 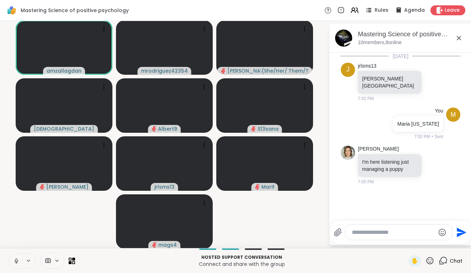 I want to click on span: mags4, so click(x=167, y=245).